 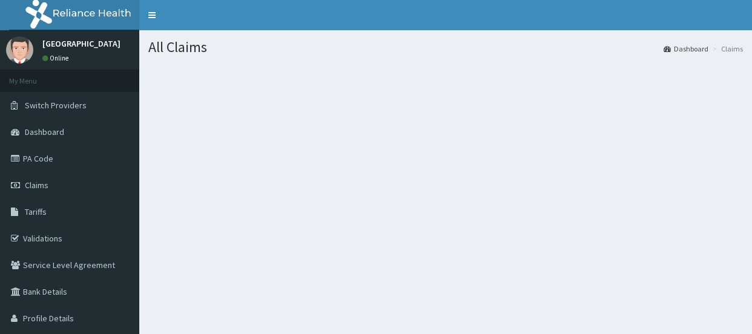 What do you see at coordinates (44, 132) in the screenshot?
I see `span: Dashboard` at bounding box center [44, 132].